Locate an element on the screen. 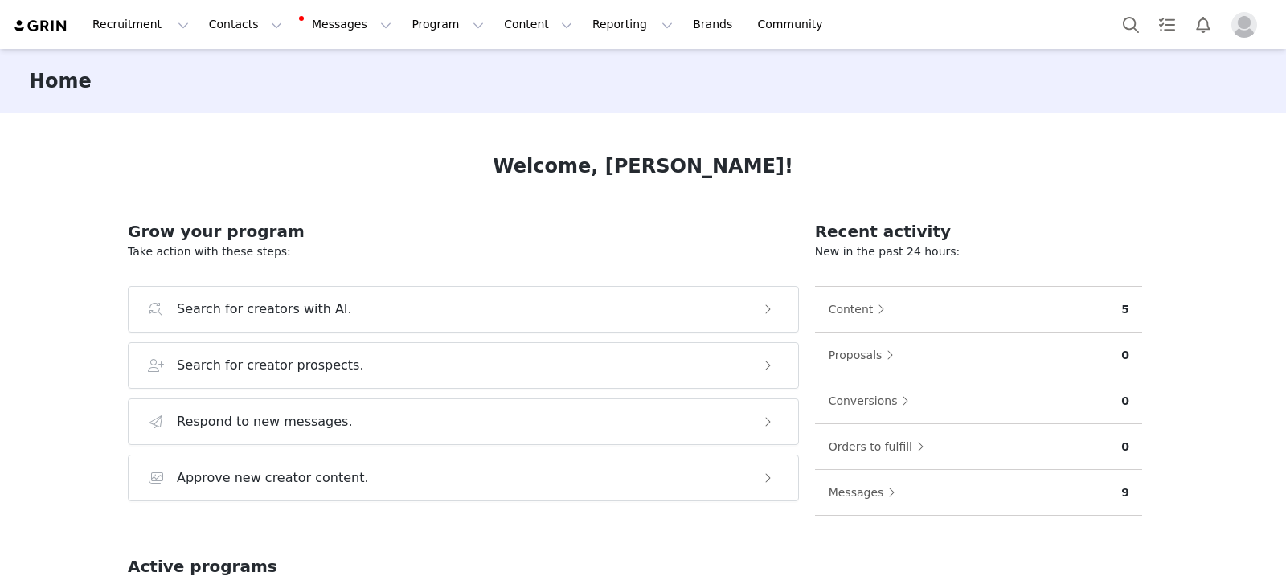 Image resolution: width=1286 pixels, height=588 pixels. h3: Search for creator prospects. is located at coordinates (270, 366).